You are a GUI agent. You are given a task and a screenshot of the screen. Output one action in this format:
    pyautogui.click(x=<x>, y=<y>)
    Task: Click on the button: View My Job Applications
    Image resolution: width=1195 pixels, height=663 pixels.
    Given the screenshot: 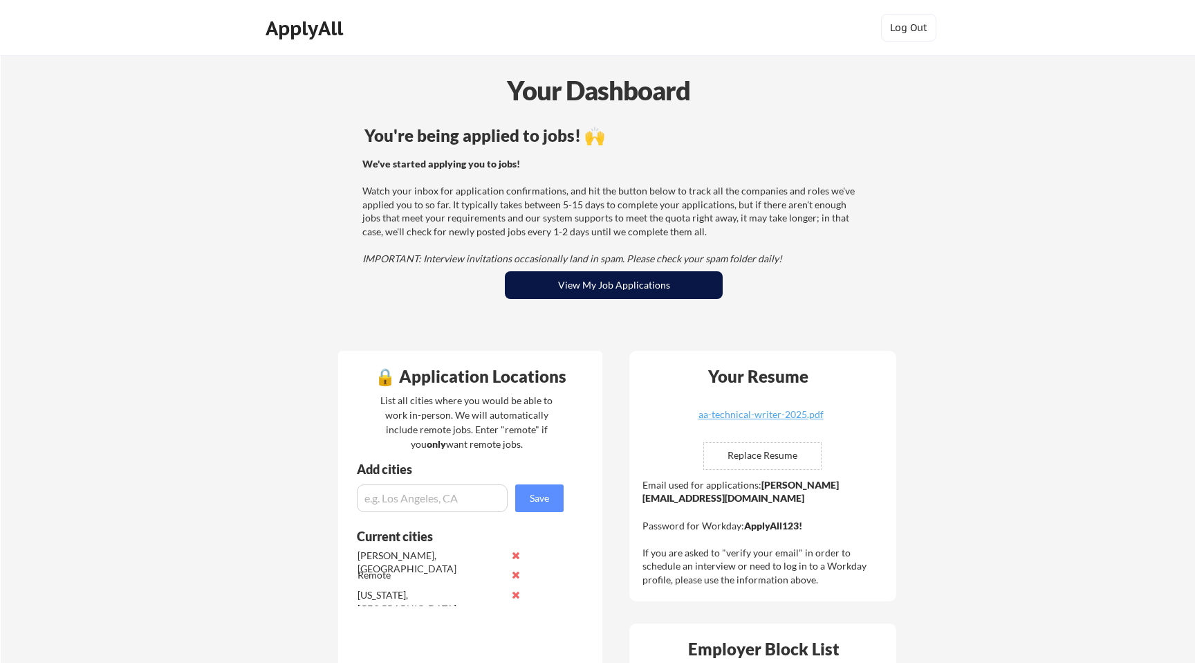 What is the action you would take?
    pyautogui.click(x=614, y=285)
    